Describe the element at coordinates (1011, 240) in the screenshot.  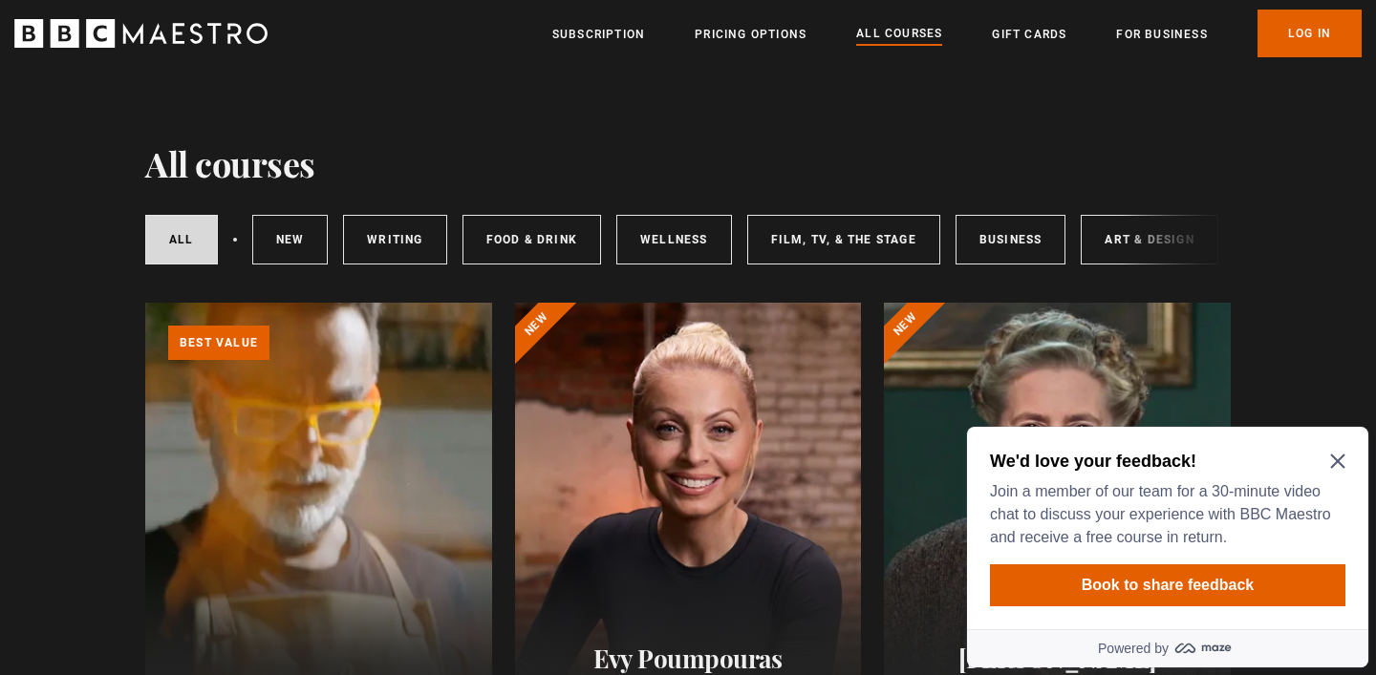
I see `a: Business` at that location.